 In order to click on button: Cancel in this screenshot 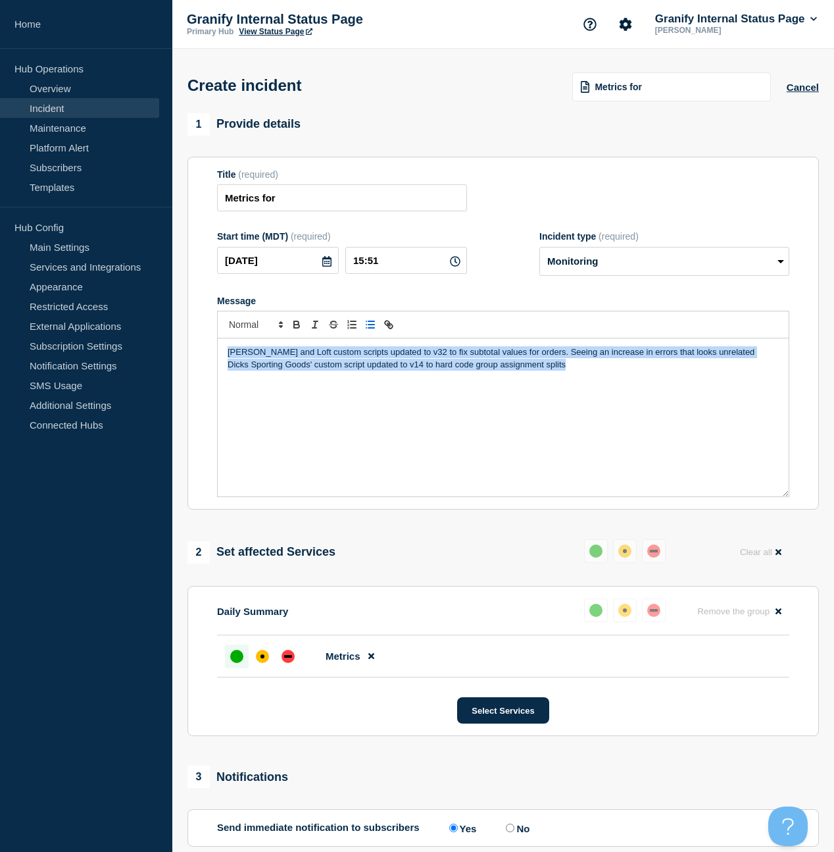, I will do `click(803, 87)`.